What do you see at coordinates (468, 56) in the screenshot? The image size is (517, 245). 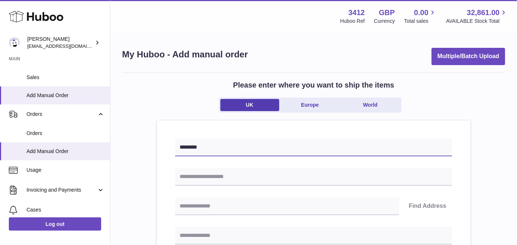 I see `button: Multiple/Batch Upload` at bounding box center [468, 56].